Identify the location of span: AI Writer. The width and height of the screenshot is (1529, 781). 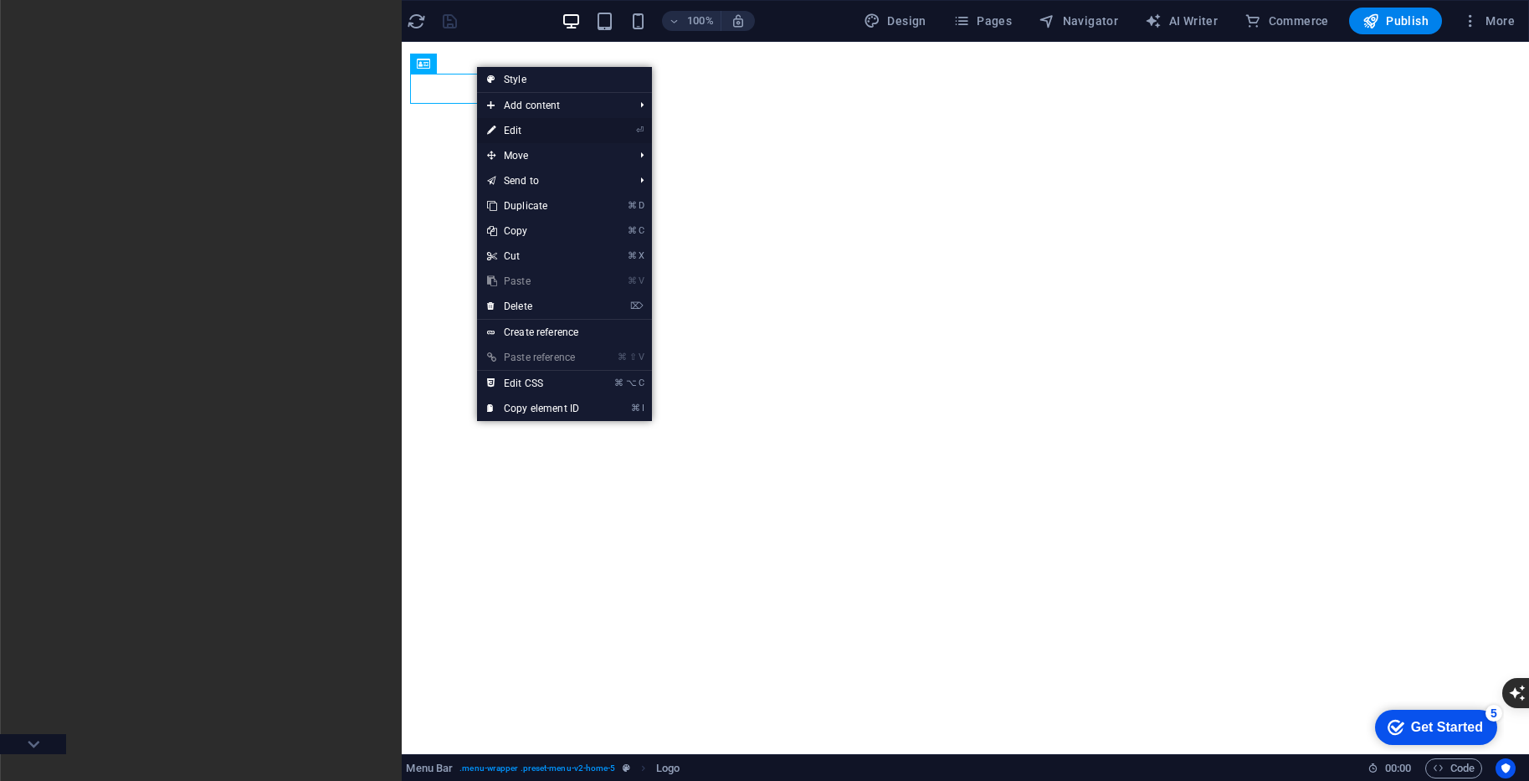
(1181, 21).